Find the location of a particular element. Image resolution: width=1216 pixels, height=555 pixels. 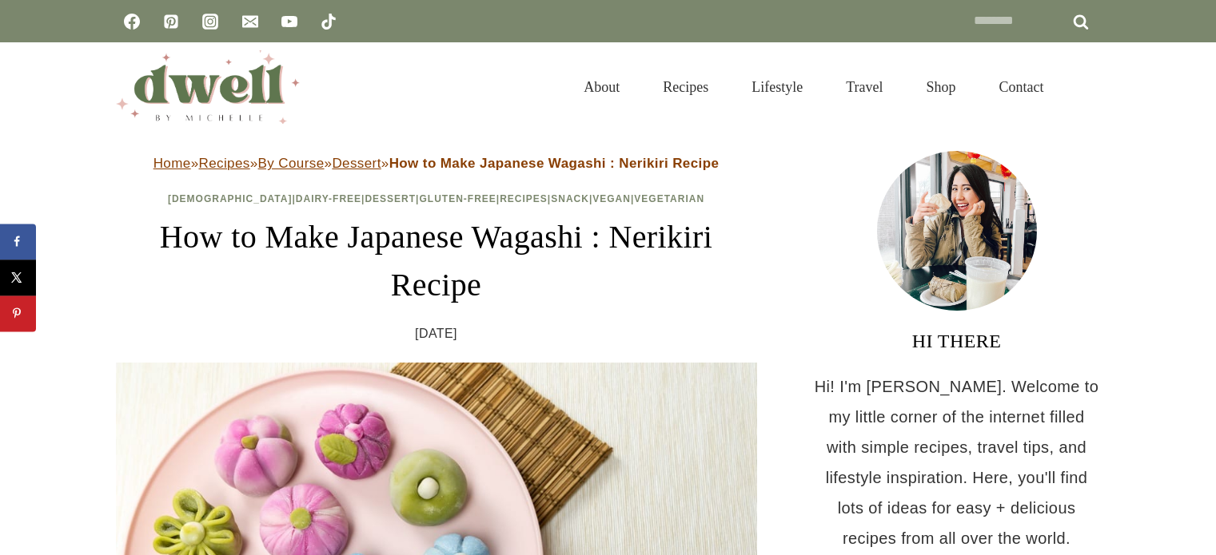

a: Dairy-Free is located at coordinates (328, 199).